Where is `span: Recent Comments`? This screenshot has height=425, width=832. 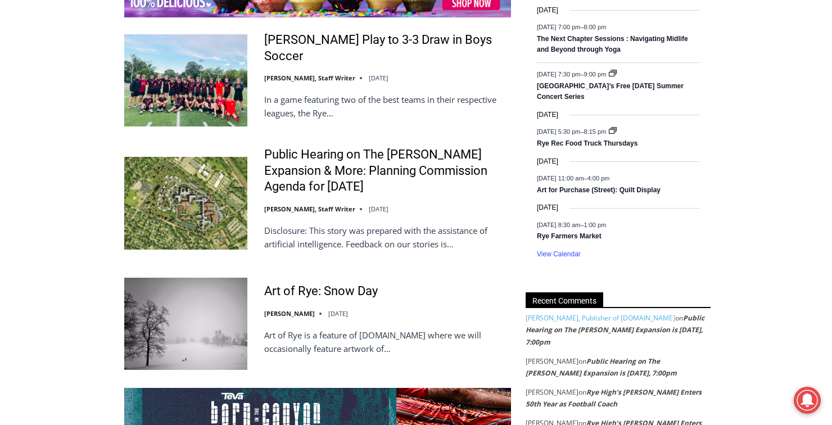 span: Recent Comments is located at coordinates (565, 300).